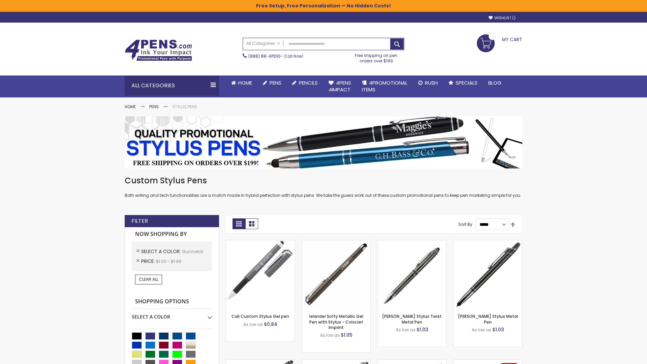  Describe the element at coordinates (466, 83) in the screenshot. I see `span: Specials` at that location.